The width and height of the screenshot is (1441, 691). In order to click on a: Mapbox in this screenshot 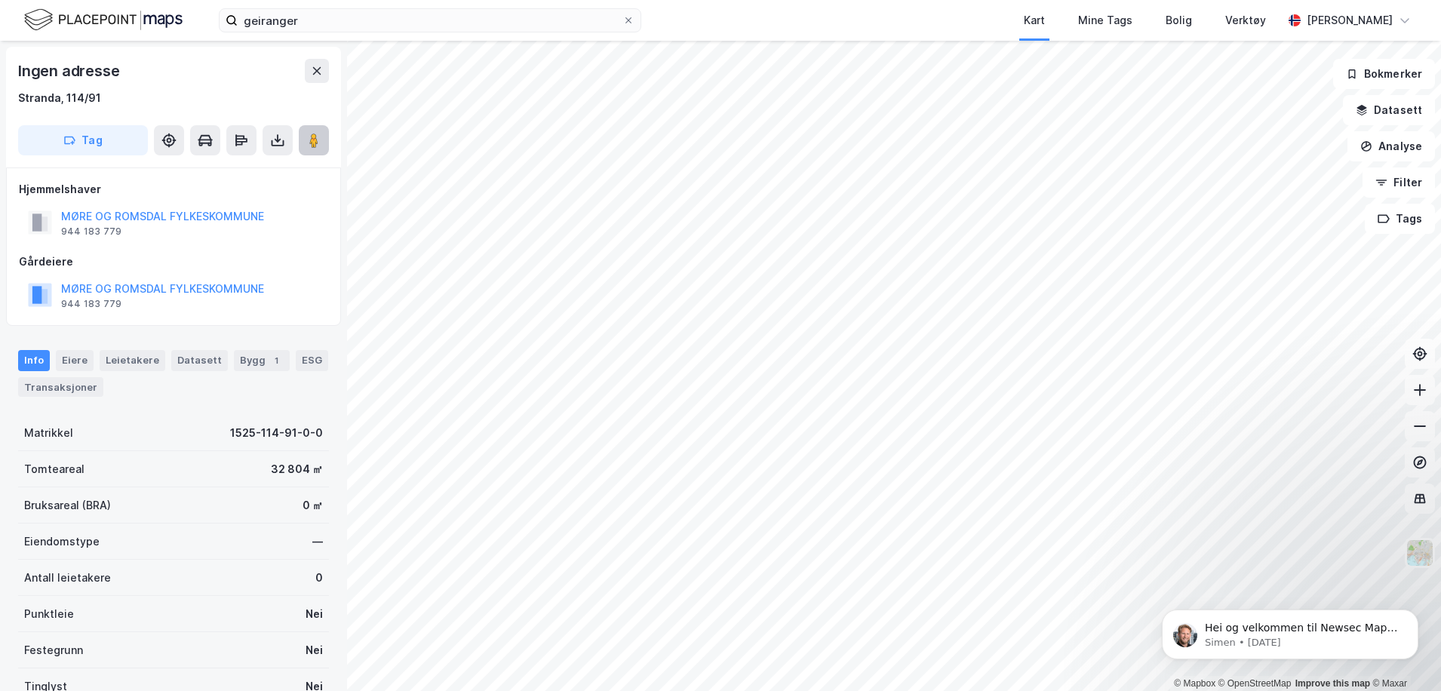, I will do `click(1195, 684)`.